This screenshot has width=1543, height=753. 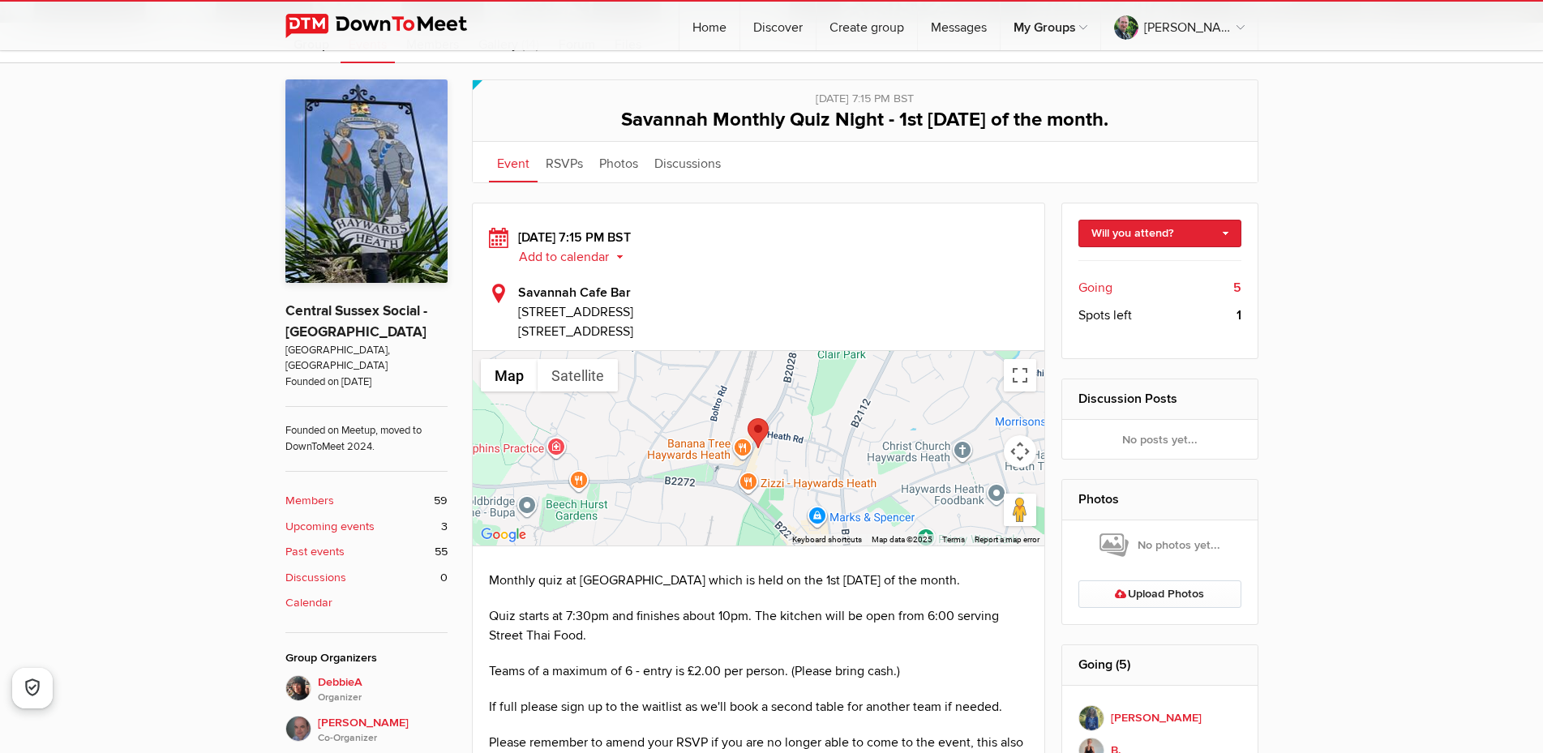 What do you see at coordinates (383, 698) in the screenshot?
I see `i: Organizer` at bounding box center [383, 698].